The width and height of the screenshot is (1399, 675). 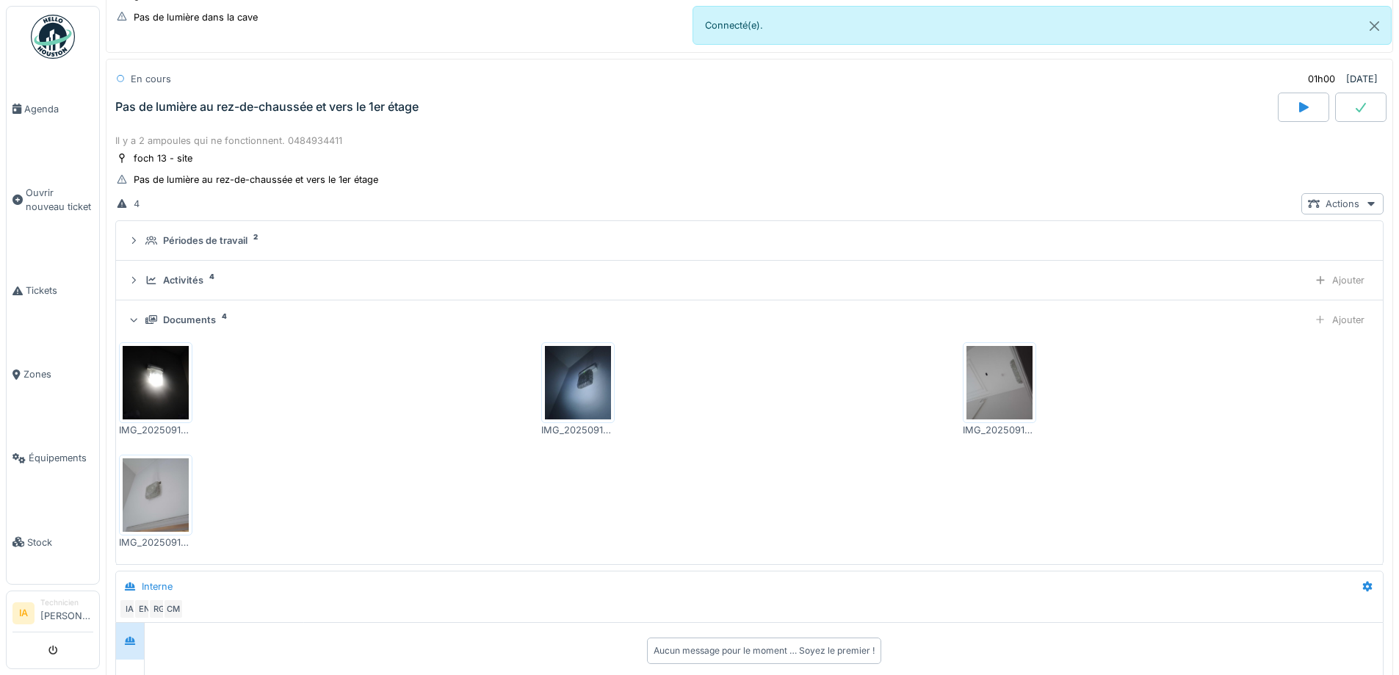 I want to click on div: Aucun message pour le moment … Soyez le premier !, so click(x=764, y=651).